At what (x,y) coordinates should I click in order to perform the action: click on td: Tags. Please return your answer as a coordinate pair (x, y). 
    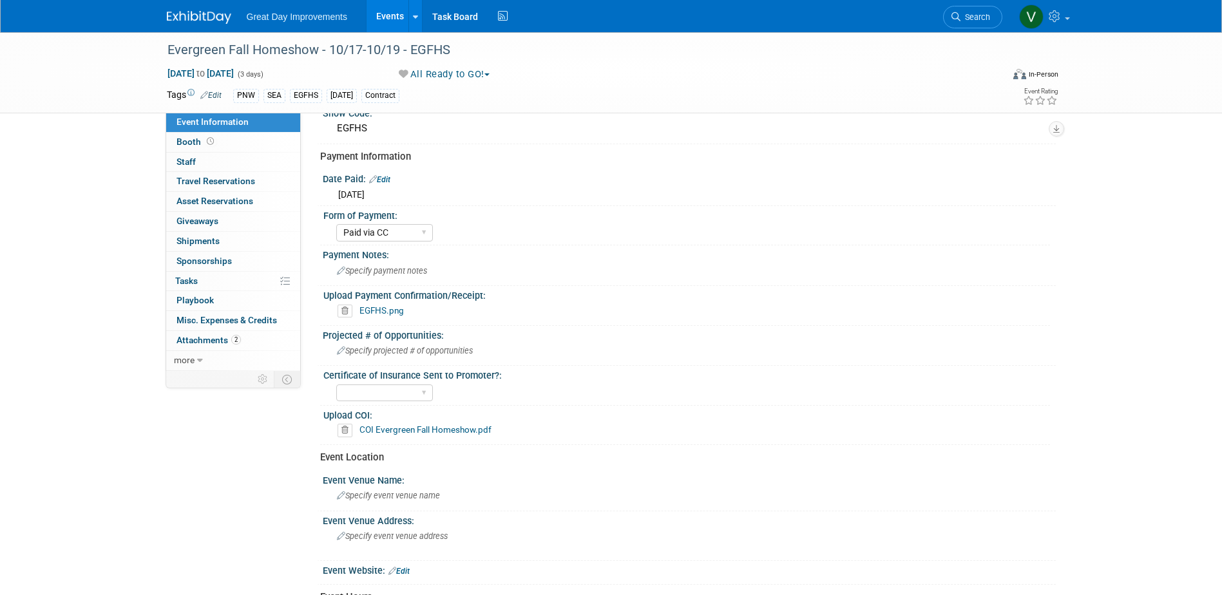
    Looking at the image, I should click on (194, 95).